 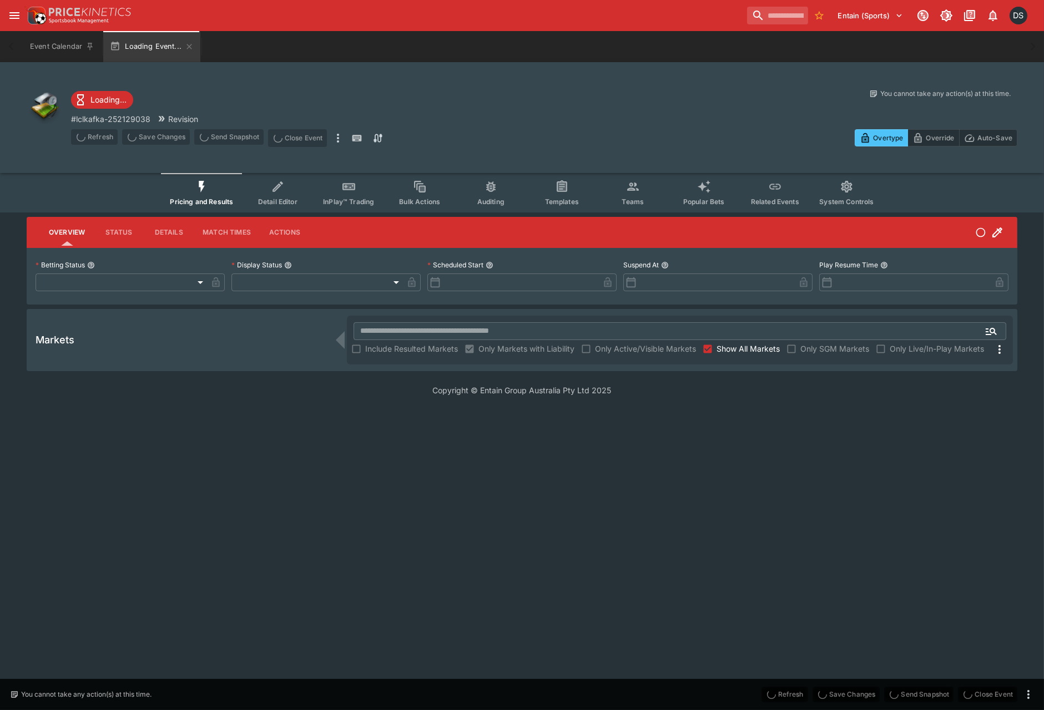 I want to click on button: Suspend At, so click(x=665, y=265).